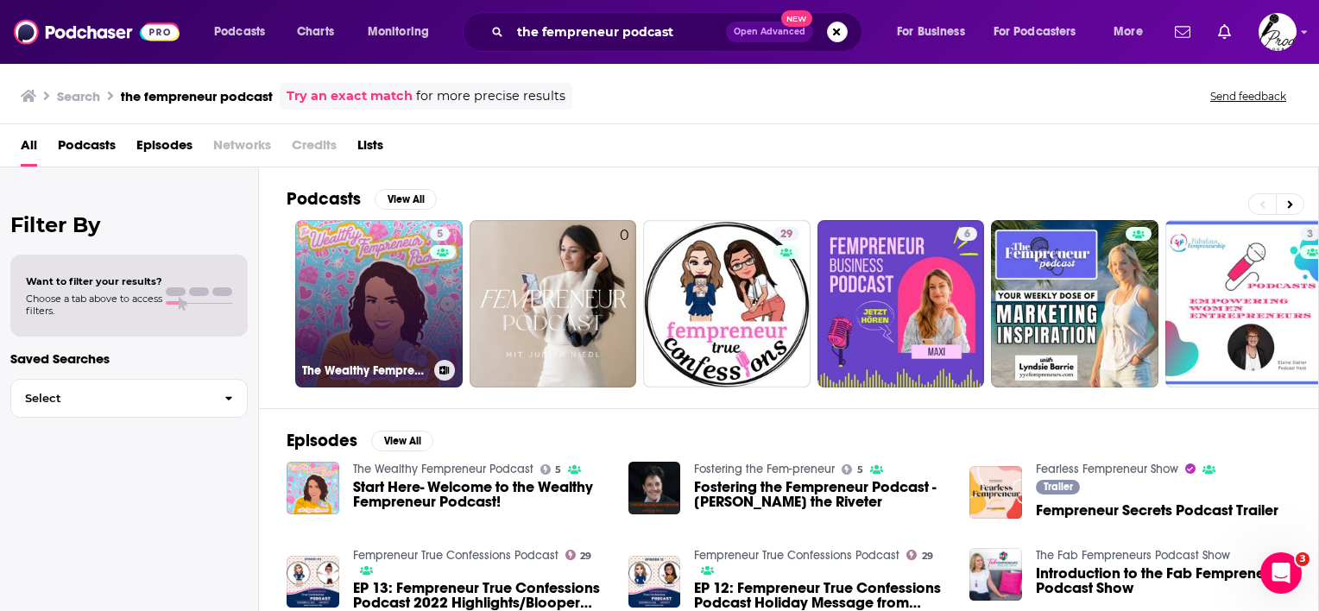  What do you see at coordinates (350, 96) in the screenshot?
I see `a: Try an exact match` at bounding box center [350, 96].